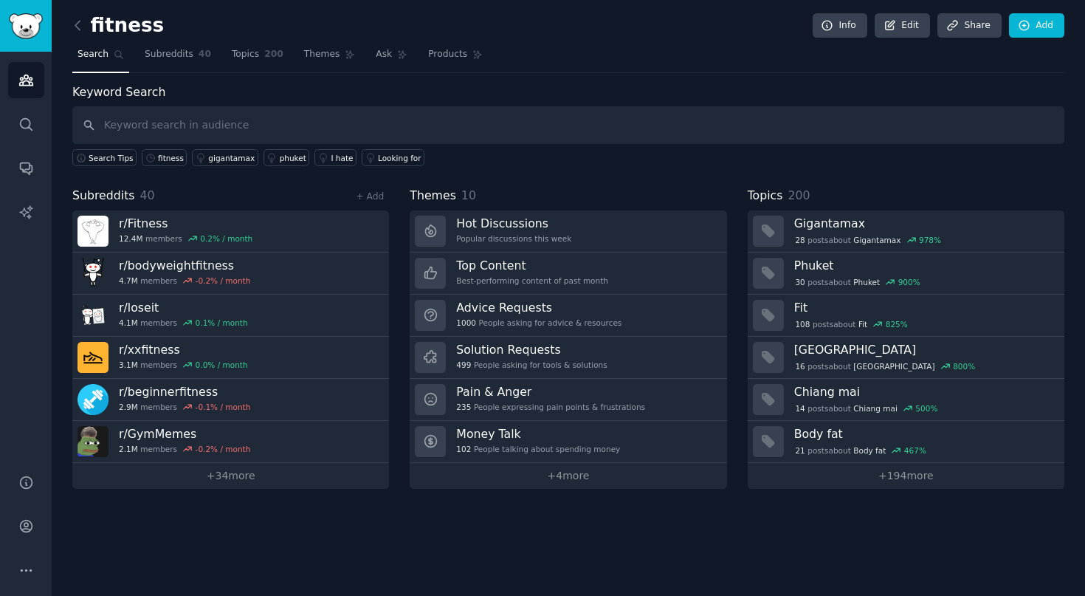 The image size is (1085, 596). I want to click on h3: Hot Discussions, so click(514, 223).